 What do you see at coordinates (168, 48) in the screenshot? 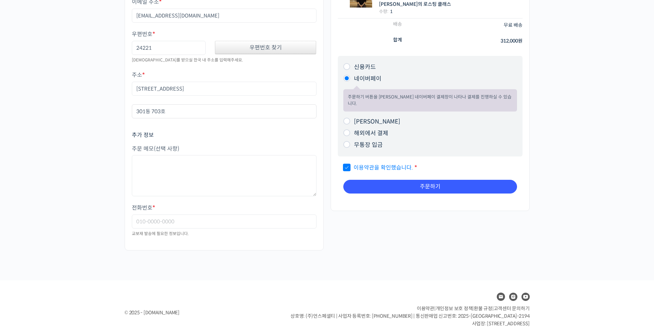
I see `input: 5자리 숫자` at bounding box center [168, 48].